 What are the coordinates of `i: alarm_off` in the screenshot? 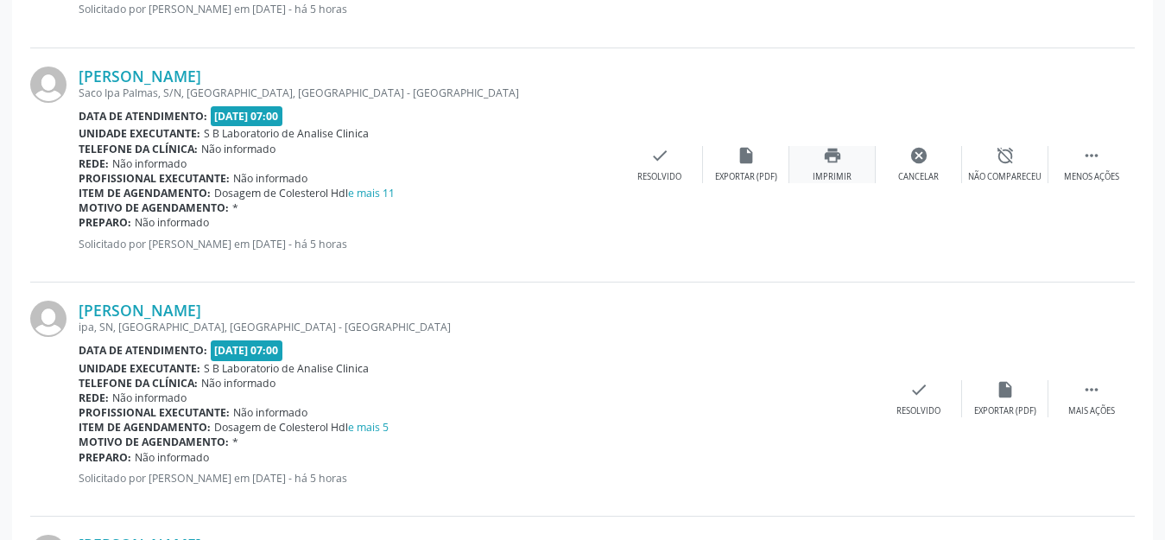 It's located at (1005, 155).